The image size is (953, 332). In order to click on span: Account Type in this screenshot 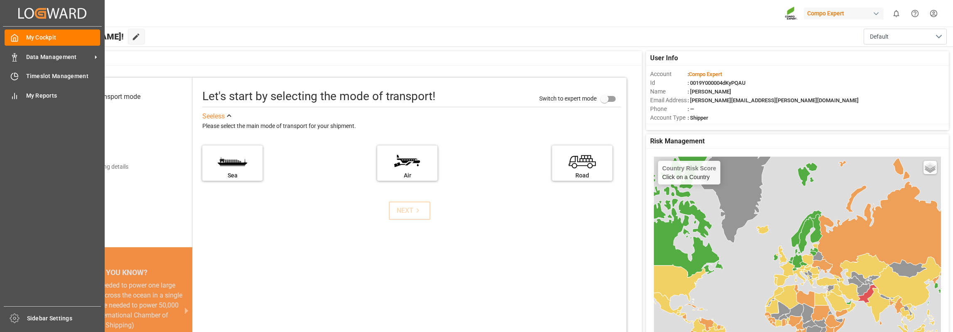, I will do `click(669, 118)`.